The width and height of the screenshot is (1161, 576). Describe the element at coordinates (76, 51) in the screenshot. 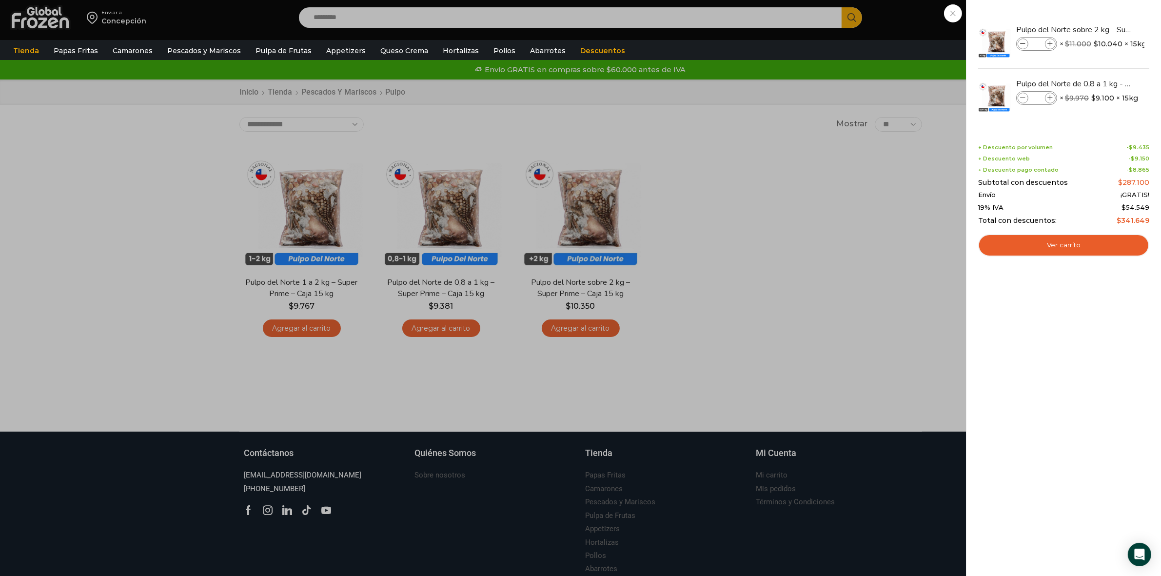

I see `a: Papas Fritas` at that location.